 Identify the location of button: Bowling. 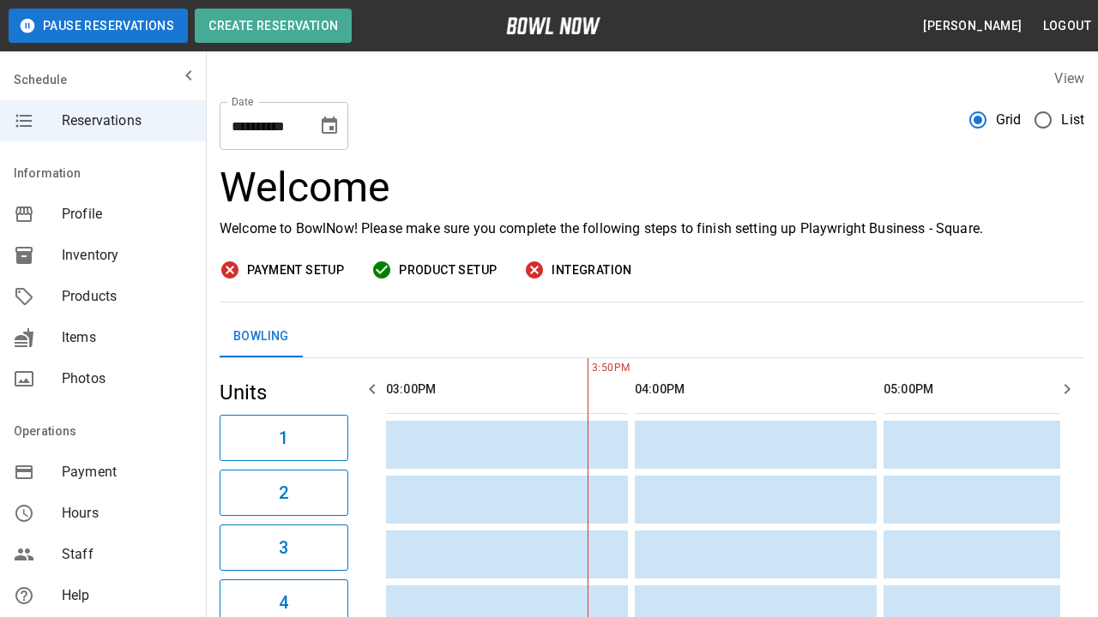
(261, 337).